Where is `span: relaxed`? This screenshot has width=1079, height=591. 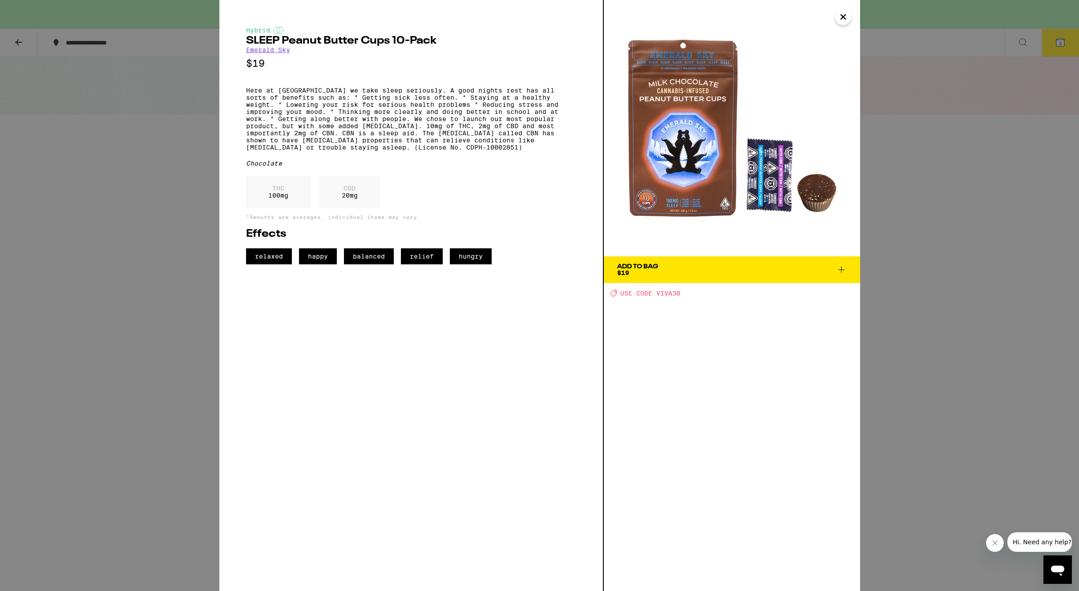 span: relaxed is located at coordinates (269, 256).